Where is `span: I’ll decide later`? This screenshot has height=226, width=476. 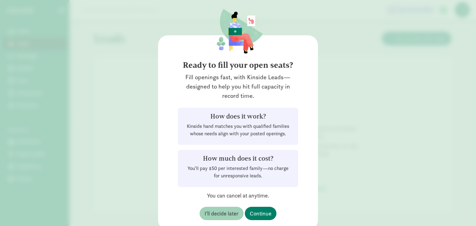
span: I’ll decide later is located at coordinates (222, 214).